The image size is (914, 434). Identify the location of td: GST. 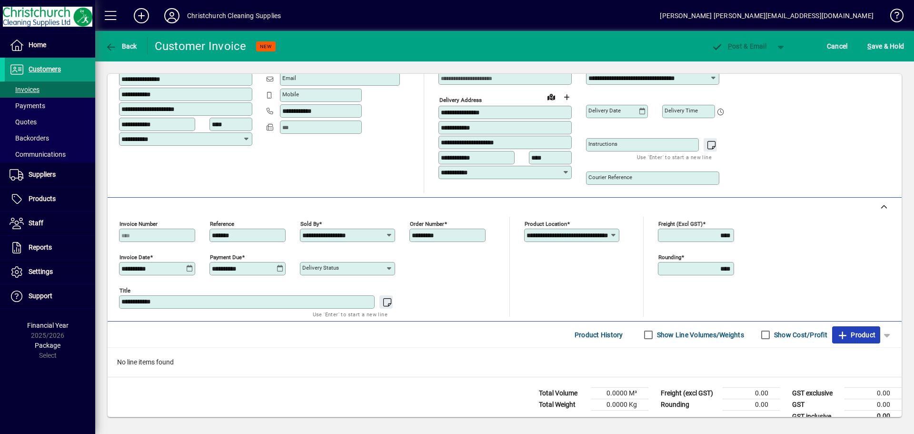
(816, 405).